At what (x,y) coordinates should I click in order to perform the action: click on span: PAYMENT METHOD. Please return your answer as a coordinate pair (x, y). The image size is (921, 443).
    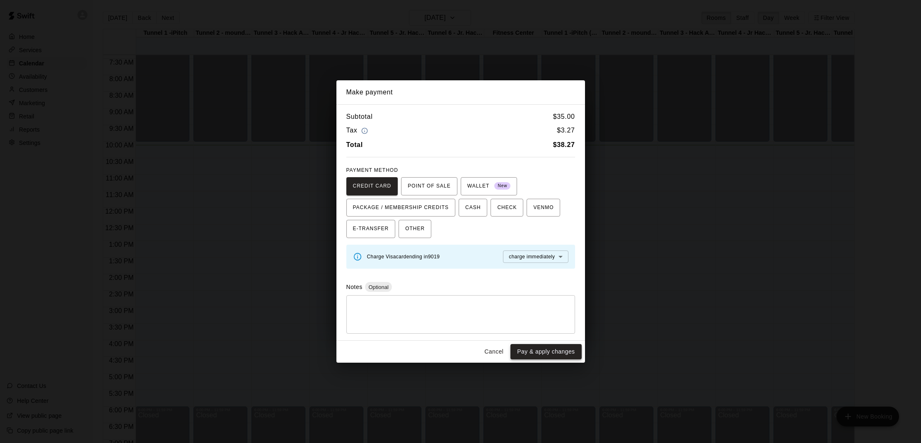
    Looking at the image, I should click on (372, 170).